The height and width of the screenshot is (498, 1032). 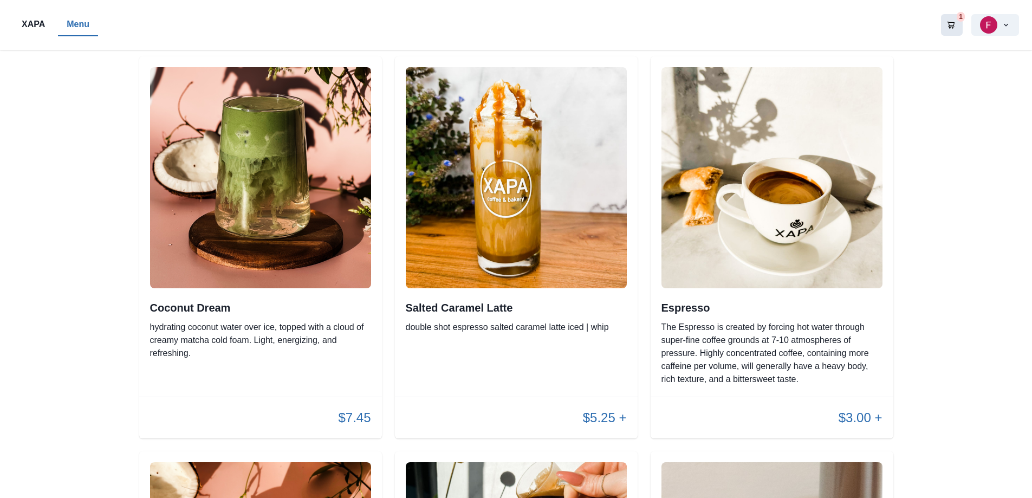 What do you see at coordinates (260, 247) in the screenshot?
I see `div: Coconut Dreamhydrating coconut water over ice, topped with a cloud of creamy matcha cold foam. Li...` at bounding box center [260, 247].